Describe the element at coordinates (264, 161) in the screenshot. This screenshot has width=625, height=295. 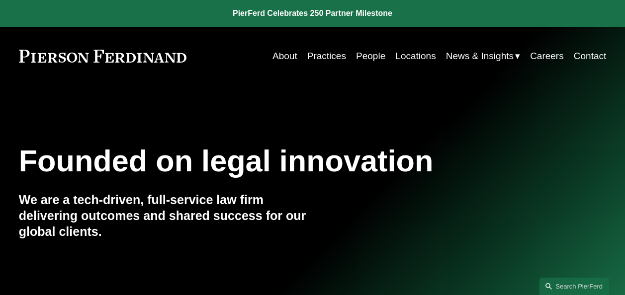
I see `h1: Founded on legal innovation` at that location.